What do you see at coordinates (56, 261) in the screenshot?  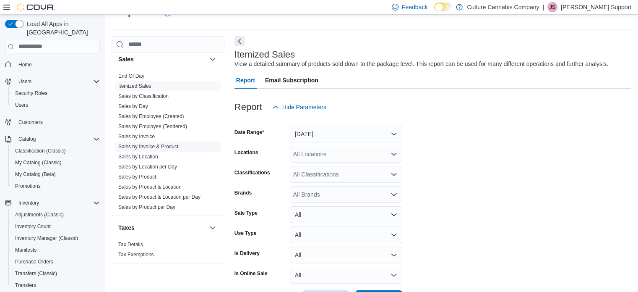 I see `button: Purchase Orders` at bounding box center [56, 261].